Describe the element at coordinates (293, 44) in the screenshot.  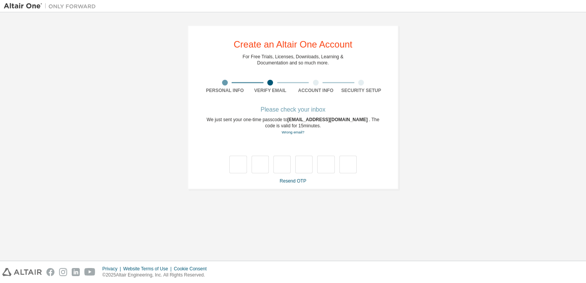
I see `div: Create an Altair One Account` at that location.